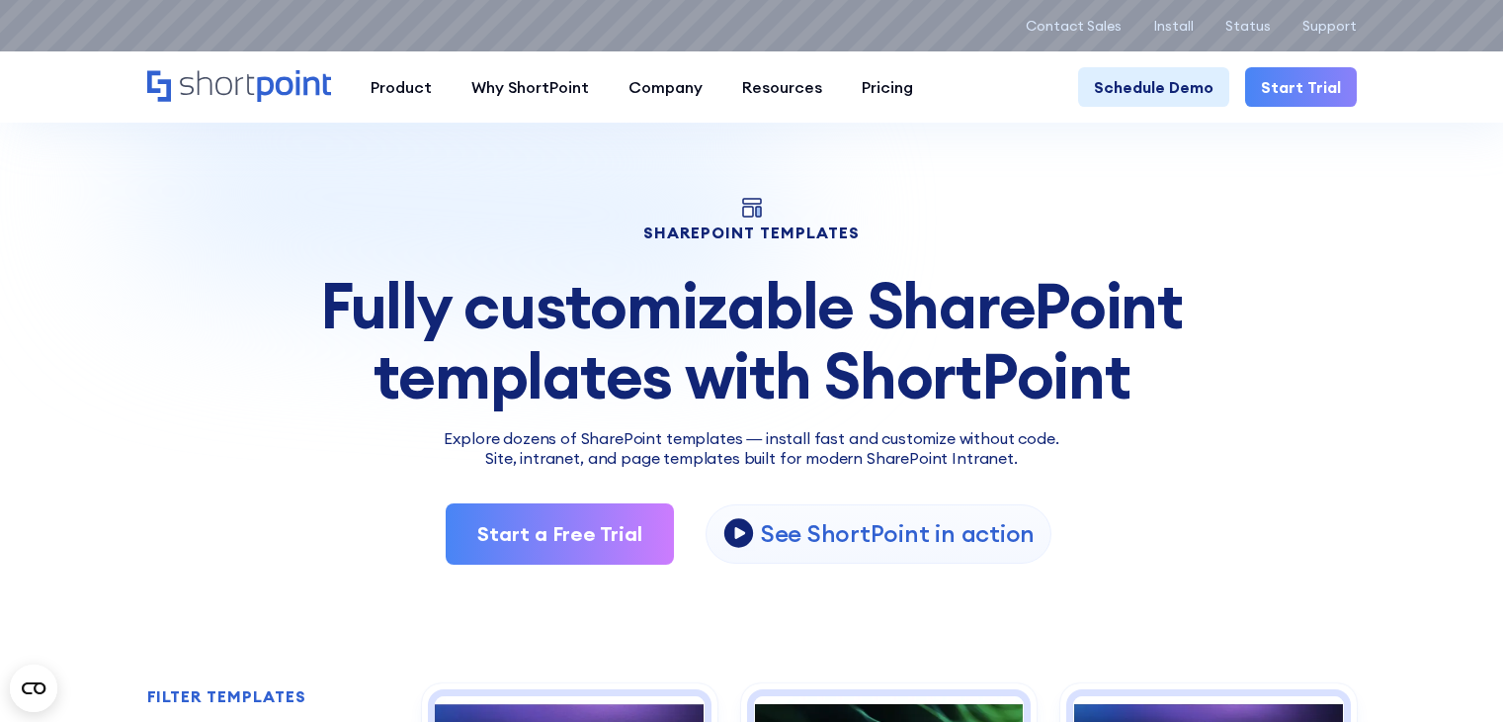 Image resolution: width=1503 pixels, height=722 pixels. I want to click on a: open lightbox, so click(879, 534).